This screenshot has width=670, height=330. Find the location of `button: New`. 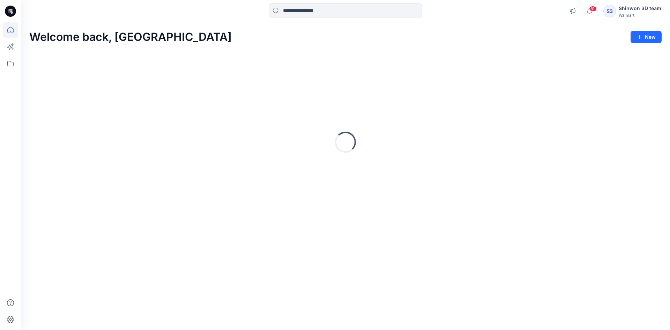

button: New is located at coordinates (646, 37).